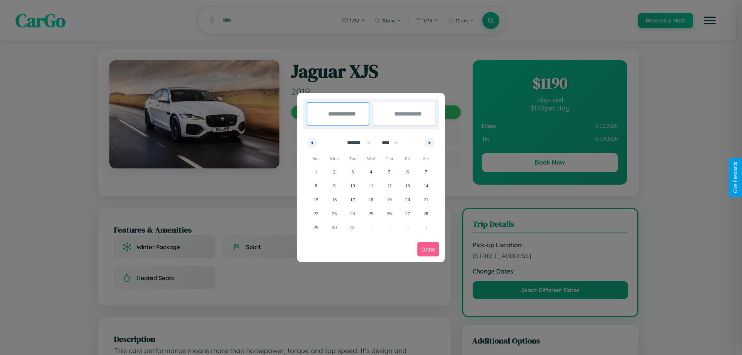  Describe the element at coordinates (426, 172) in the screenshot. I see `span: 7` at that location.